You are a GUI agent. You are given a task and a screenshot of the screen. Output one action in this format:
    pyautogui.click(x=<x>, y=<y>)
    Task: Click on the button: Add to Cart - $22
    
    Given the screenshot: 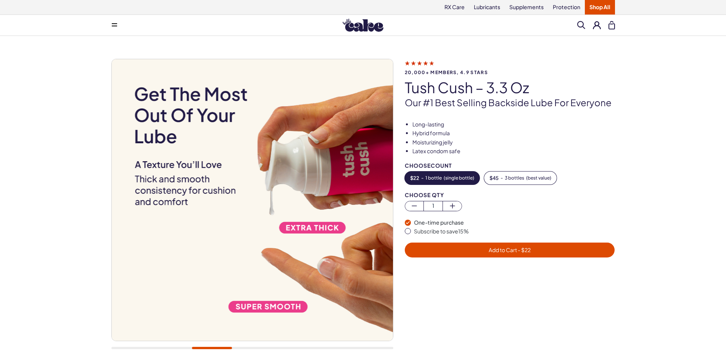 What is the action you would take?
    pyautogui.click(x=510, y=250)
    